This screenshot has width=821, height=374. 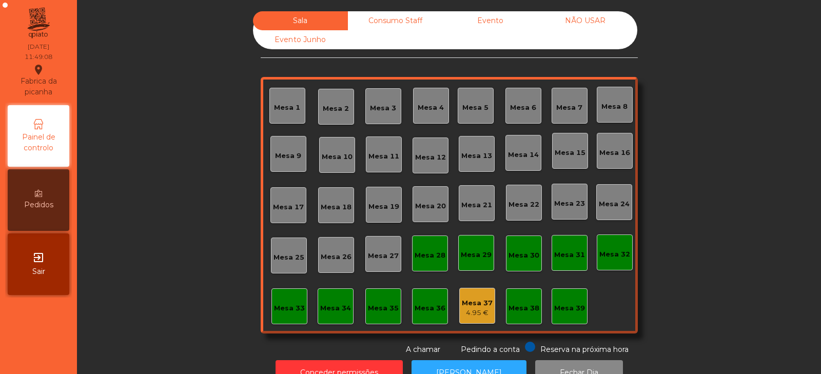 I want to click on div: Fabrica da picanha, so click(x=38, y=81).